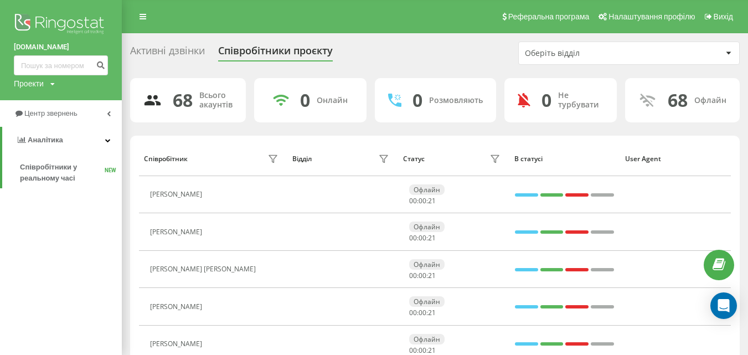  I want to click on img: Ringostat logo, so click(61, 25).